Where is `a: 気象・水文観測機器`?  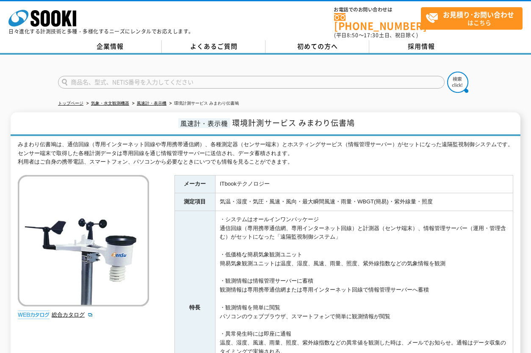 a: 気象・水文観測機器 is located at coordinates (110, 103).